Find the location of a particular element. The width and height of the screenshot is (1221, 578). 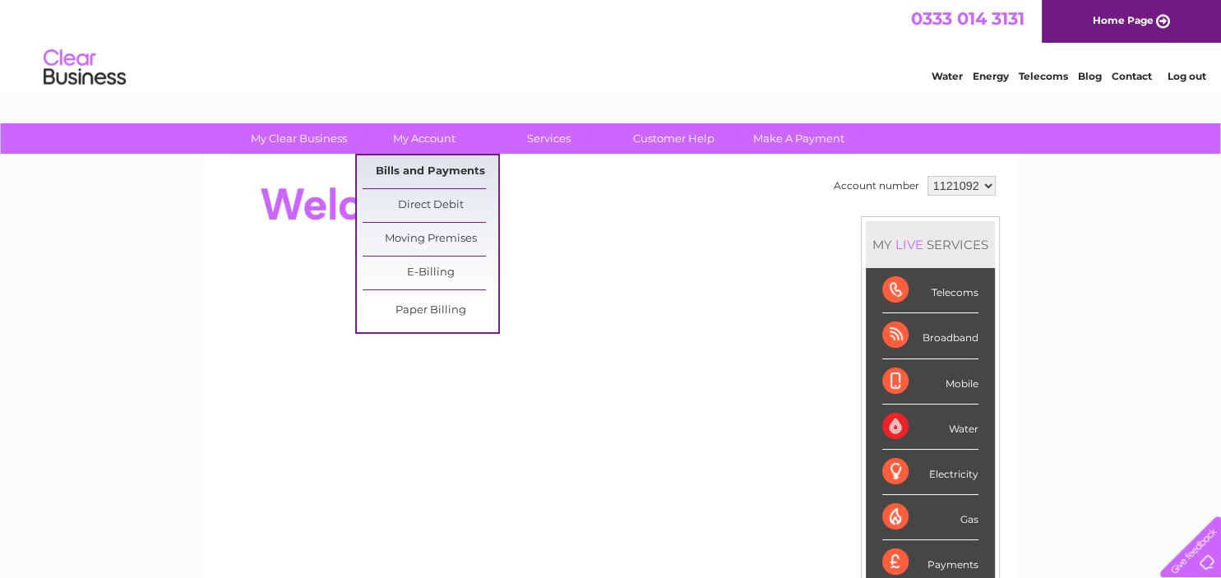

a: Water is located at coordinates (947, 76).